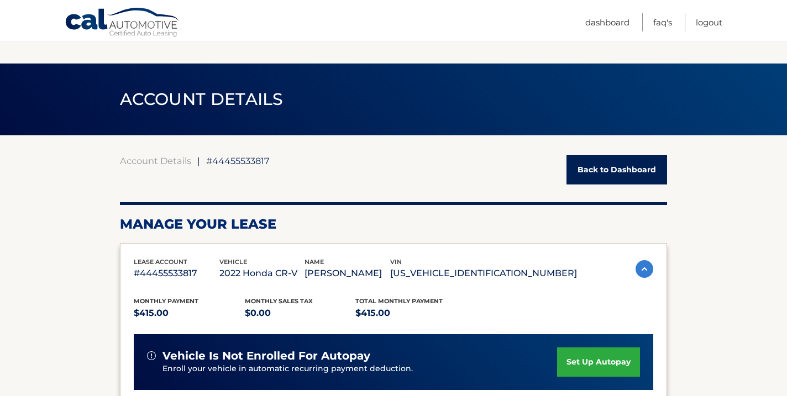  I want to click on span: Monthly Payment, so click(166, 301).